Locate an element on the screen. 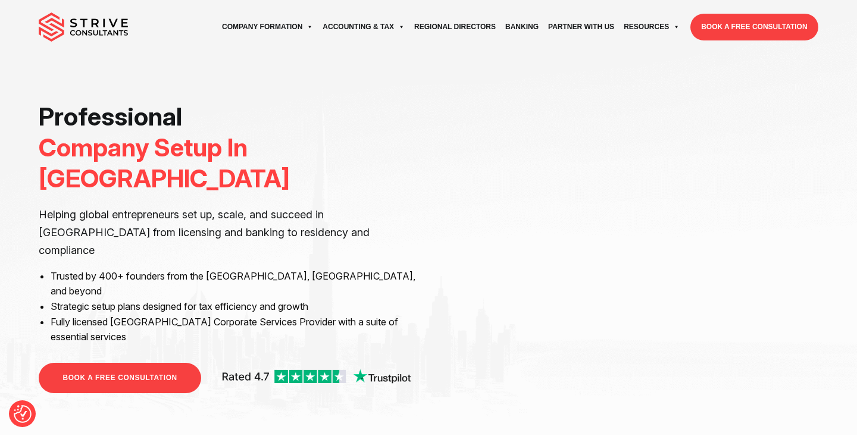  a: Accounting & Tax is located at coordinates (364, 27).